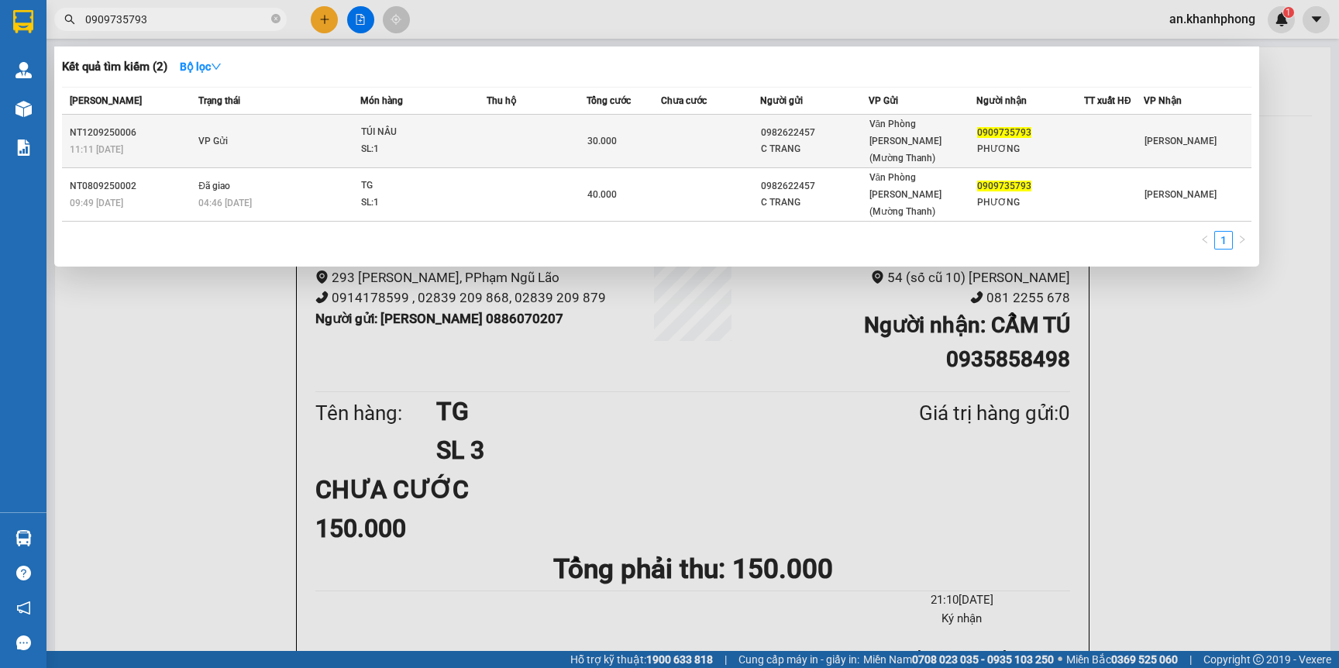 The image size is (1339, 668). I want to click on img: solution-icon, so click(23, 147).